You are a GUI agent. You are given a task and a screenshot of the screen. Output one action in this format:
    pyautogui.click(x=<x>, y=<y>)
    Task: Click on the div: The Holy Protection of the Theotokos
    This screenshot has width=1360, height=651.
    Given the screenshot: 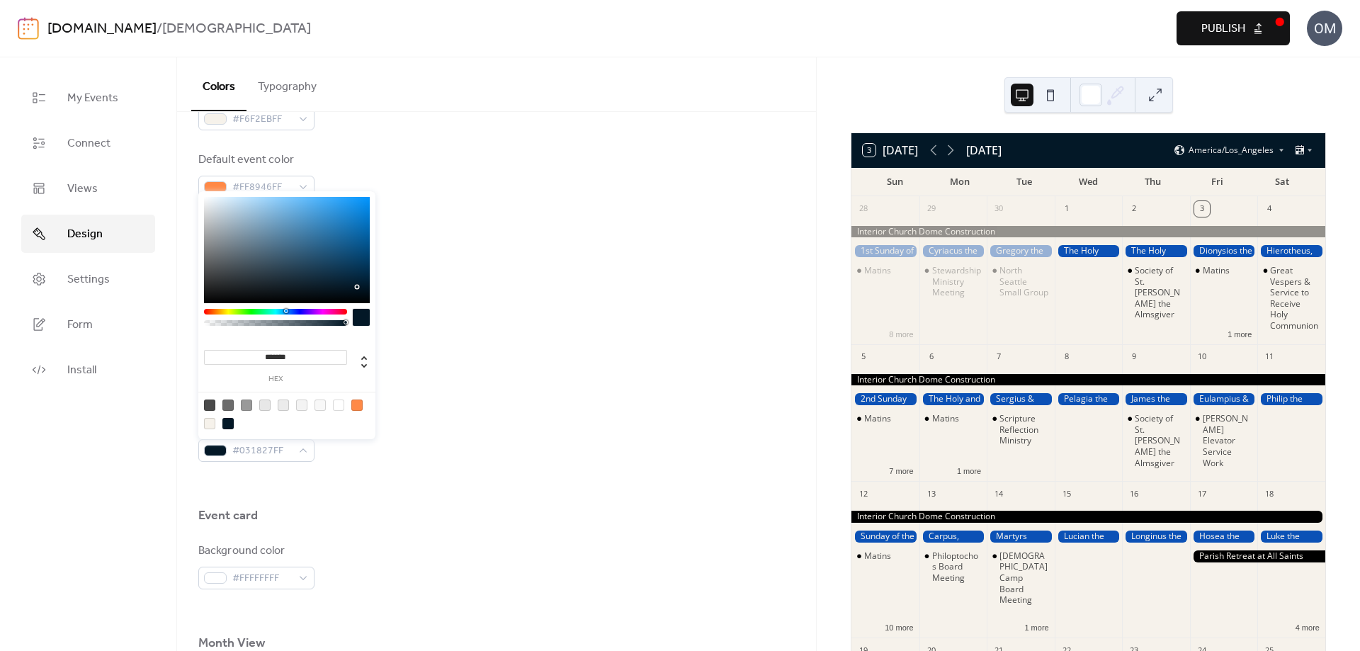 What is the action you would take?
    pyautogui.click(x=1089, y=251)
    